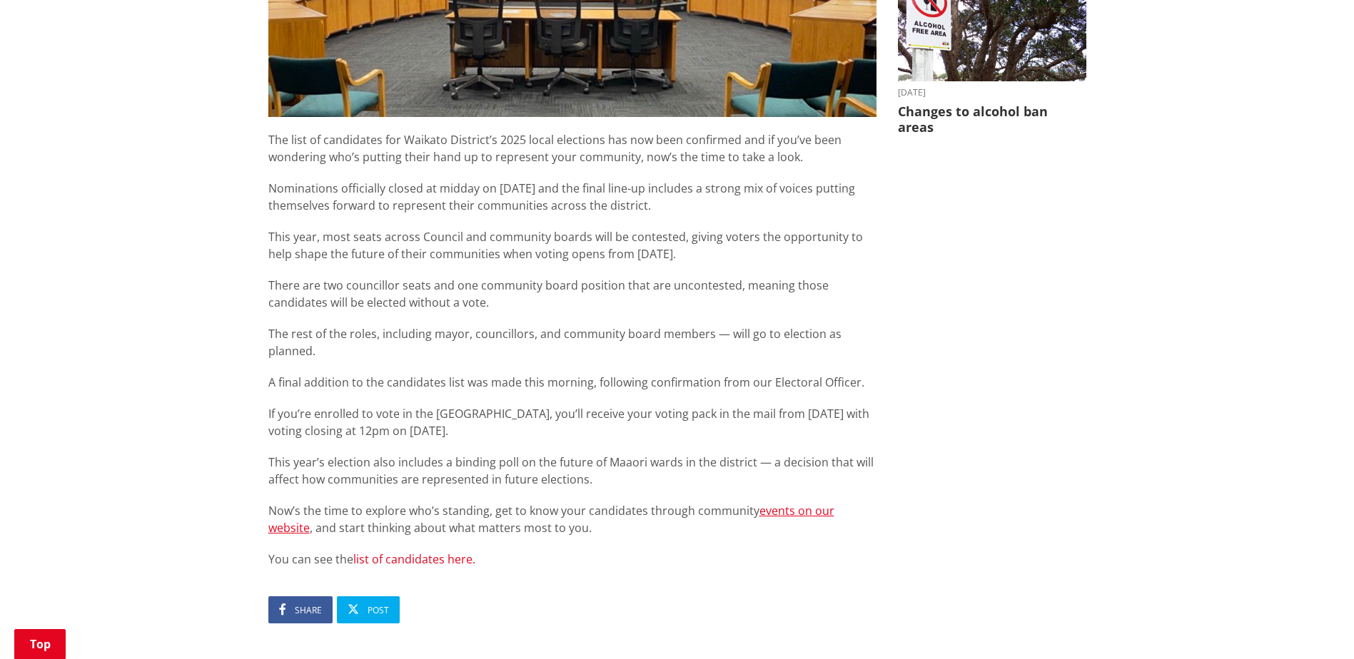 The width and height of the screenshot is (1354, 659). I want to click on a: Share, so click(300, 610).